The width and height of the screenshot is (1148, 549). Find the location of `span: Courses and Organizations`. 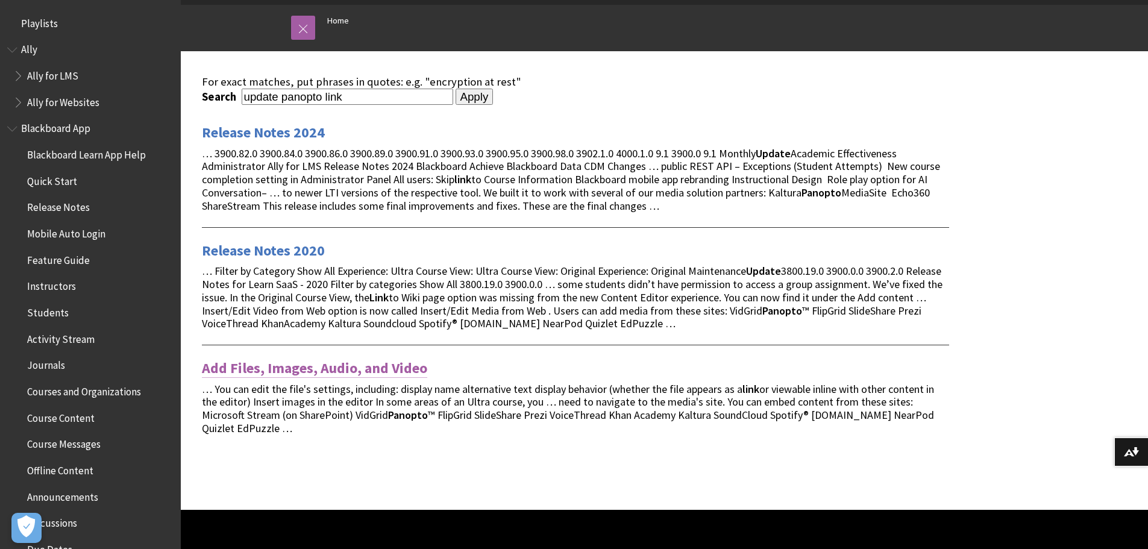

span: Courses and Organizations is located at coordinates (84, 389).